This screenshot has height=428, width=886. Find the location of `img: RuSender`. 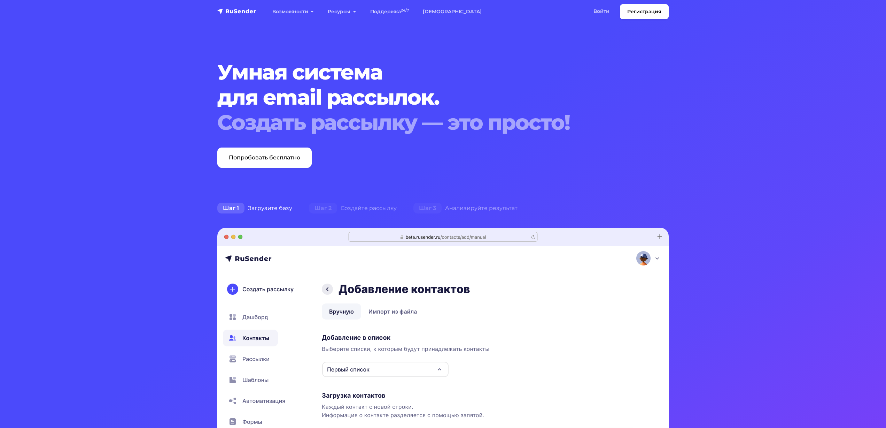

img: RuSender is located at coordinates (237, 11).